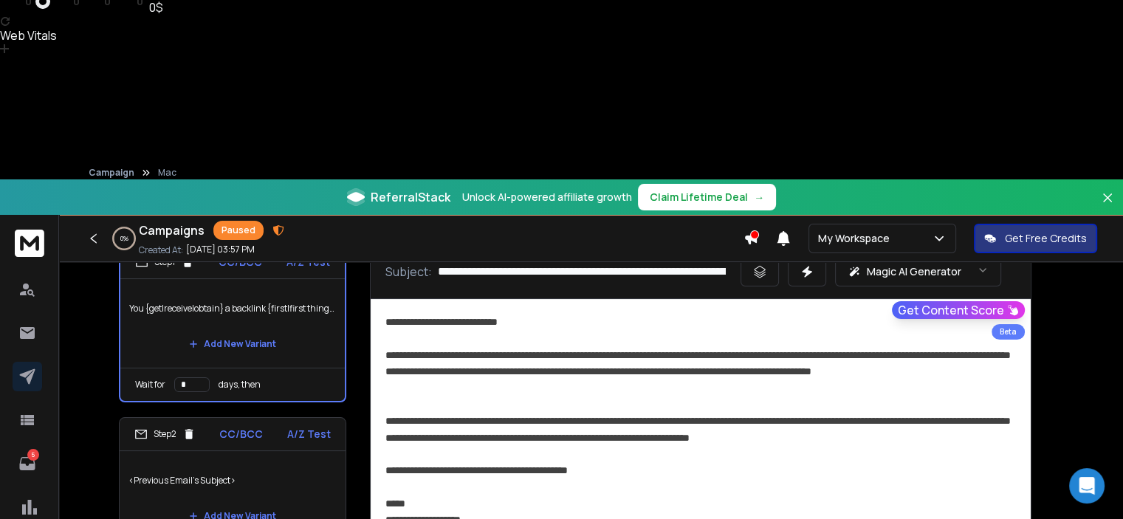 The height and width of the screenshot is (519, 1123). Describe the element at coordinates (233, 344) in the screenshot. I see `button: Add New Variant` at that location.